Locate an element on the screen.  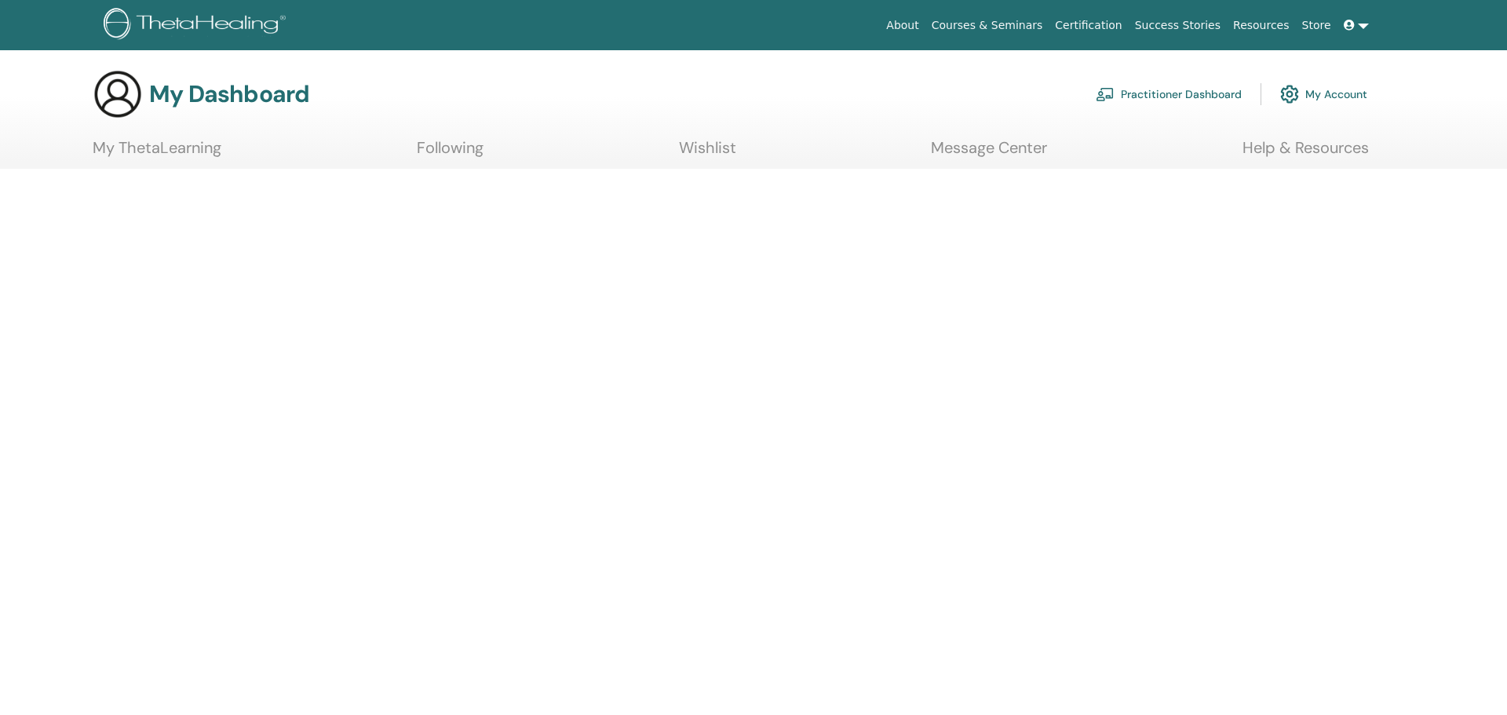
a: Certification is located at coordinates (1088, 25).